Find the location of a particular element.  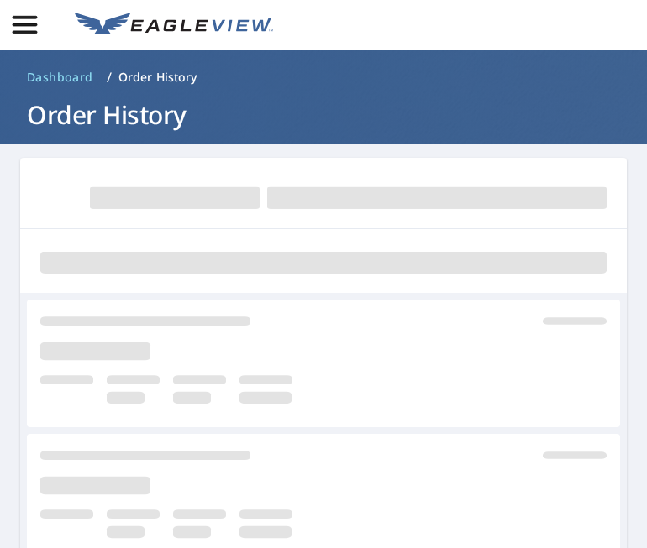

a: EV Logo is located at coordinates (174, 25).